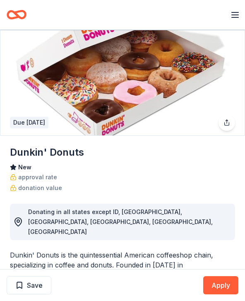 The width and height of the screenshot is (245, 301). Describe the element at coordinates (35, 285) in the screenshot. I see `span: Save` at that location.